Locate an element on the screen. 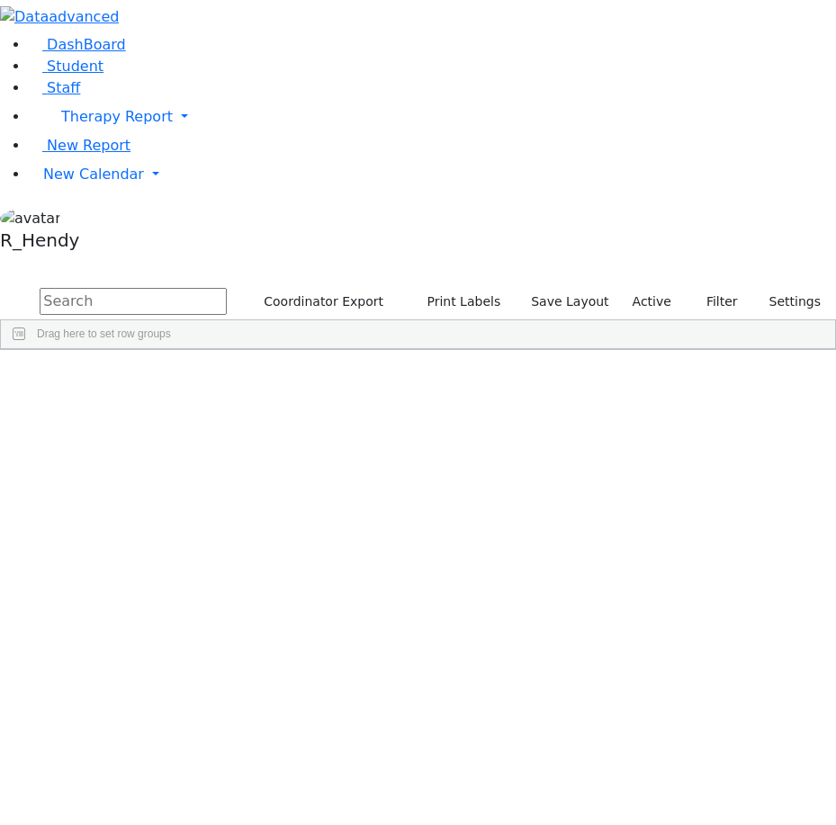 The width and height of the screenshot is (836, 825). button: Coordinator Export is located at coordinates (321, 302).